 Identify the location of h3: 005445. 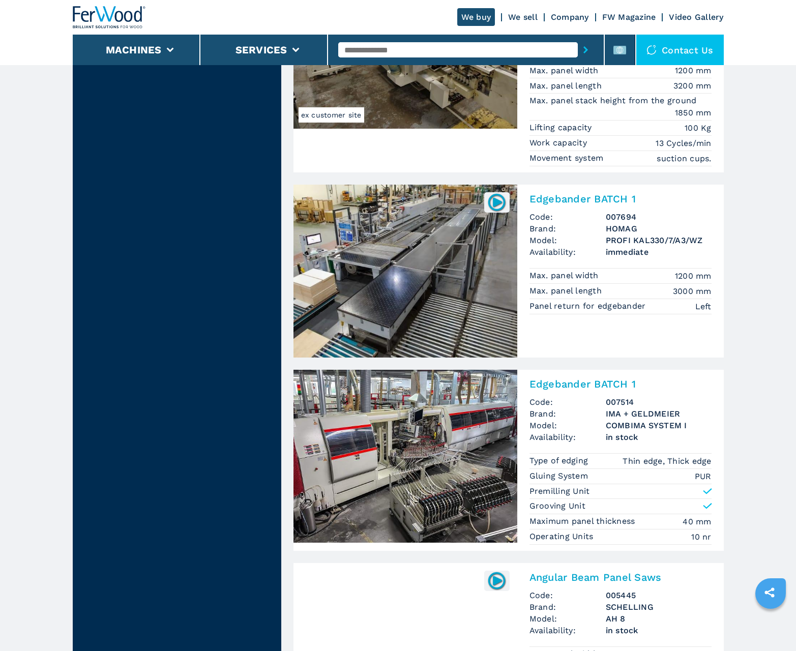
(658, 595).